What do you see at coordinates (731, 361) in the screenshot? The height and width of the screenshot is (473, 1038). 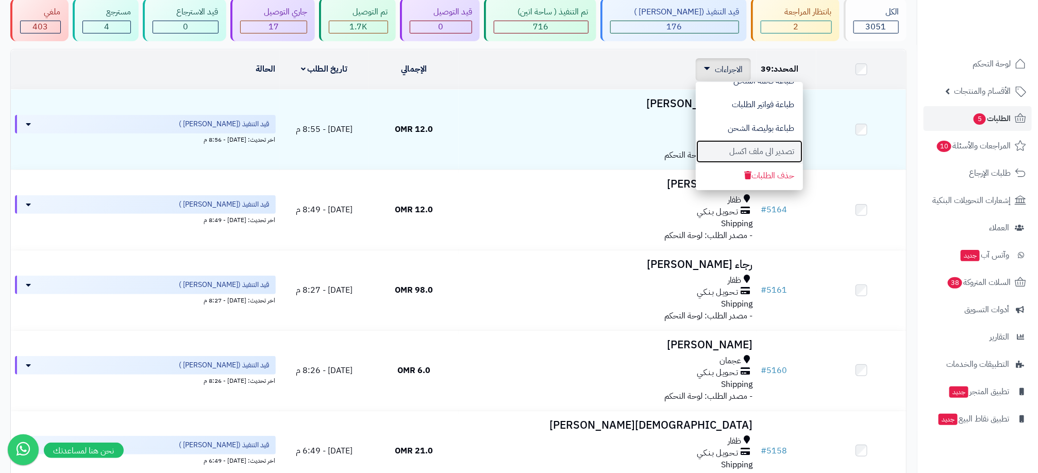 I see `span: عجمان` at bounding box center [731, 361].